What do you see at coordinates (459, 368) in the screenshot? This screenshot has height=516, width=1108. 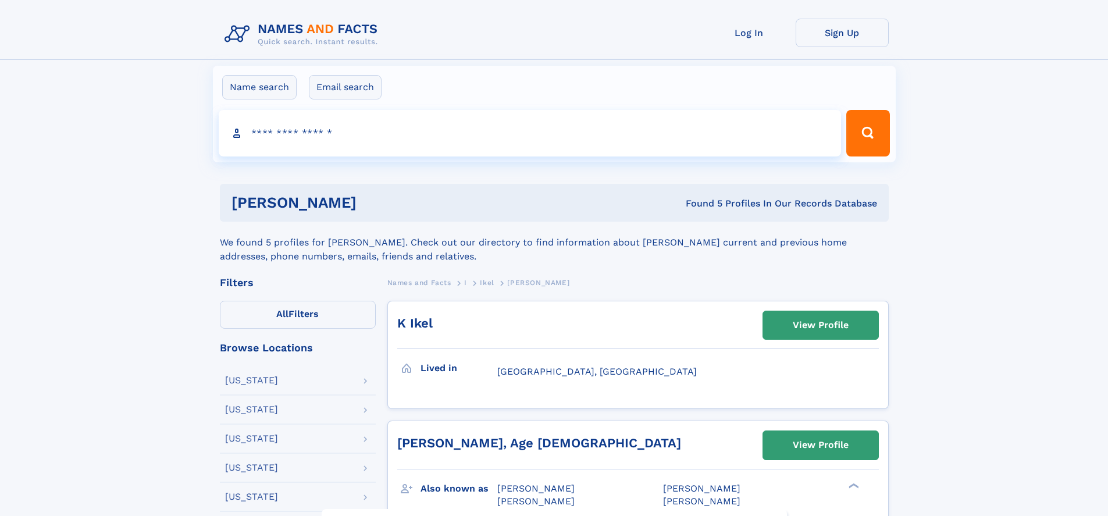 I see `h3: Lived in` at bounding box center [459, 368].